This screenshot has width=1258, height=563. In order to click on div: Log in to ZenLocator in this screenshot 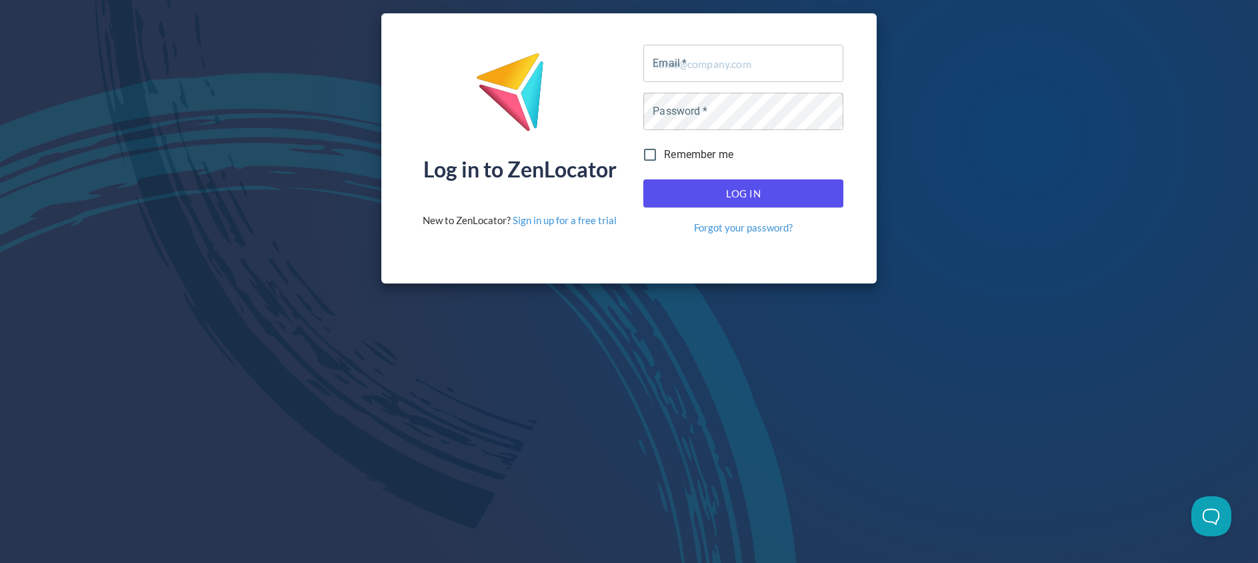, I will do `click(520, 169)`.